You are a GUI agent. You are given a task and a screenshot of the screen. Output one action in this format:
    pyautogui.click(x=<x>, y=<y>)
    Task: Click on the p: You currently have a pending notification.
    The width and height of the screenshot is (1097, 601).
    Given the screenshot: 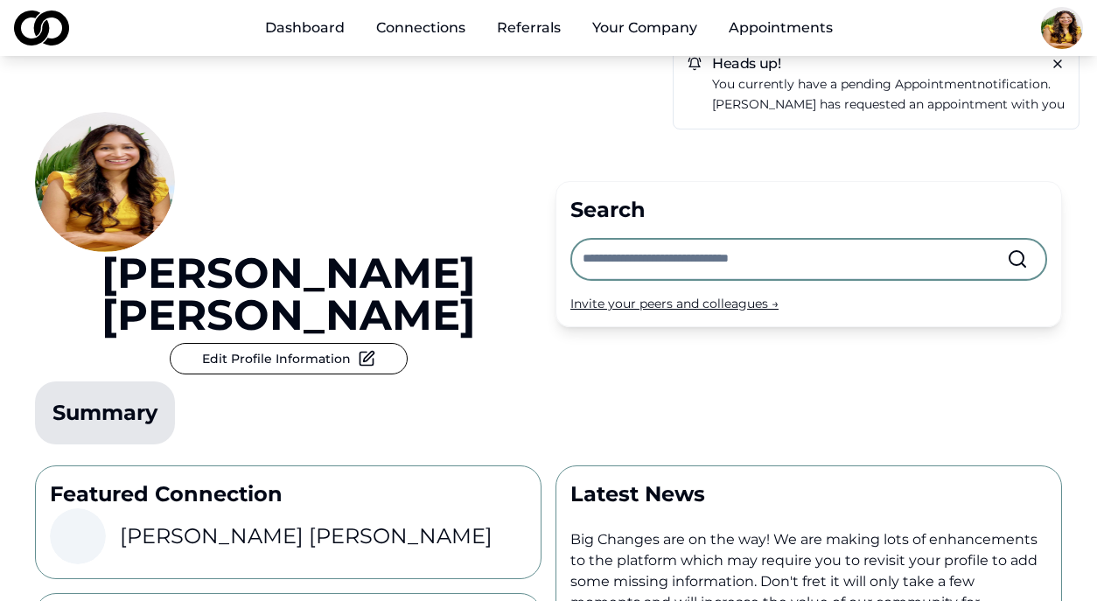 What is the action you would take?
    pyautogui.click(x=888, y=84)
    